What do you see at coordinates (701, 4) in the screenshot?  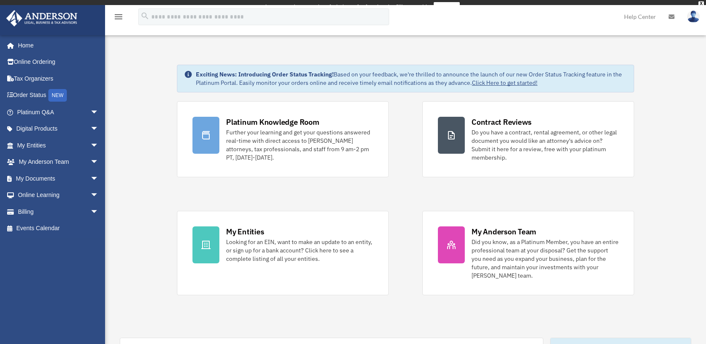 I see `div: close` at bounding box center [701, 4].